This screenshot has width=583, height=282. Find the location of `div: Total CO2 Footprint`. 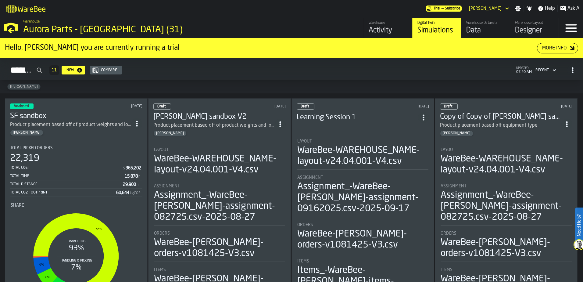

div: Total CO2 Footprint is located at coordinates (63, 192).